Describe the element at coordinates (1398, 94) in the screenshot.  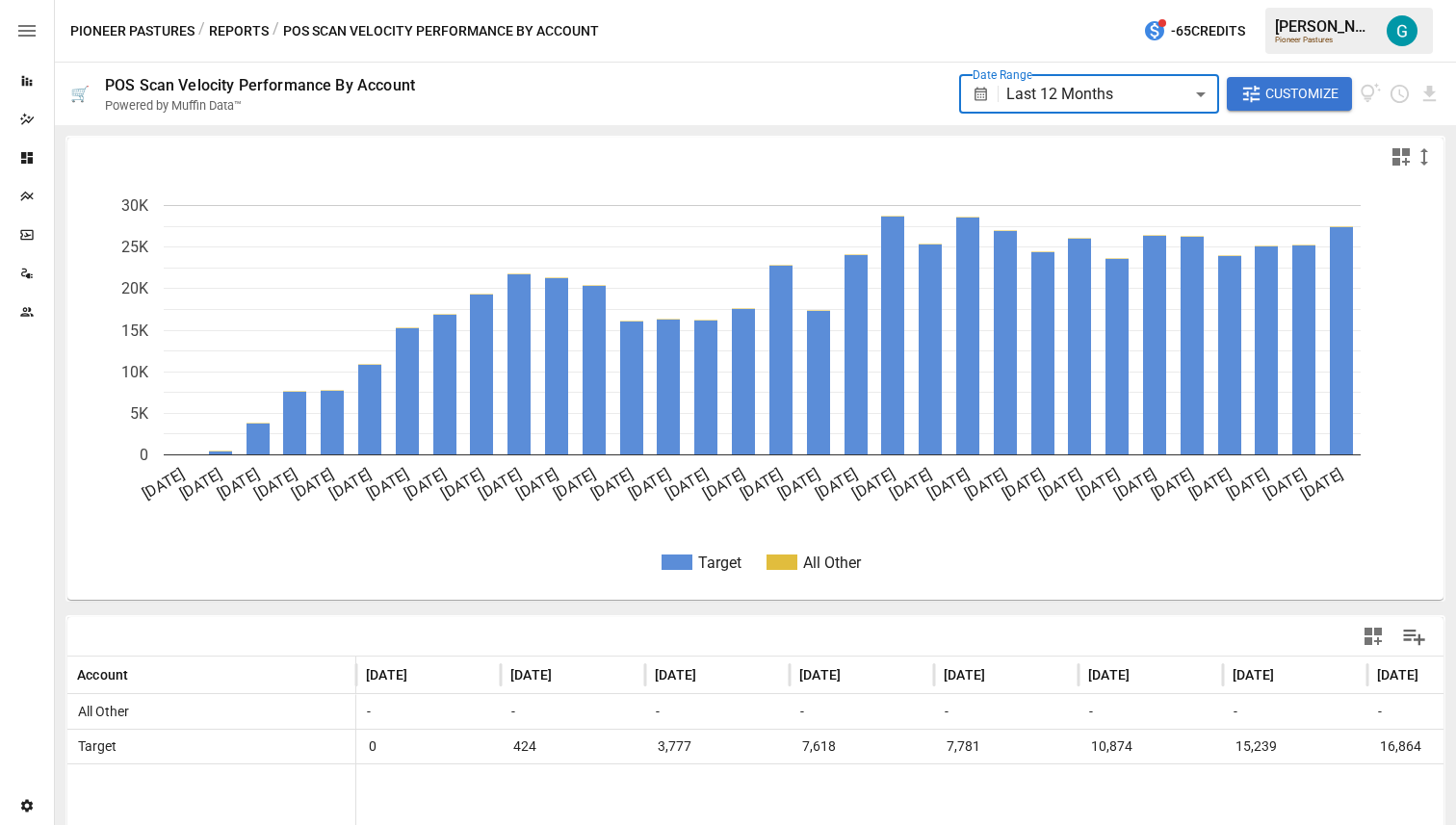
I see `button: Schedule report` at that location.